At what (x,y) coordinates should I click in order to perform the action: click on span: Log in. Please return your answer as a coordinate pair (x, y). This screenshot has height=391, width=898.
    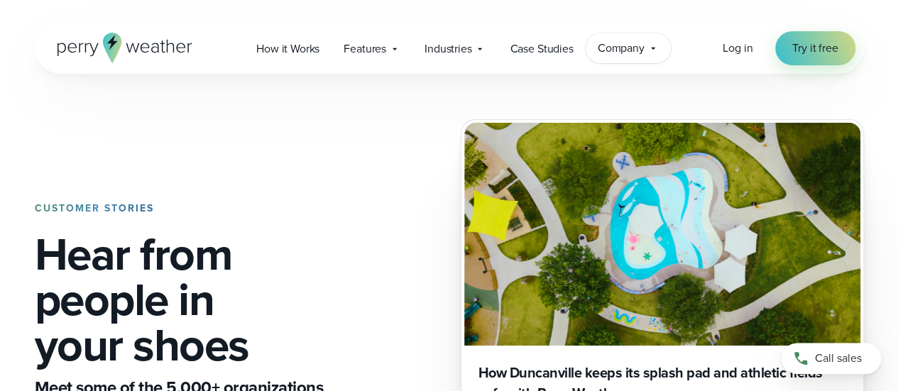
    Looking at the image, I should click on (738, 48).